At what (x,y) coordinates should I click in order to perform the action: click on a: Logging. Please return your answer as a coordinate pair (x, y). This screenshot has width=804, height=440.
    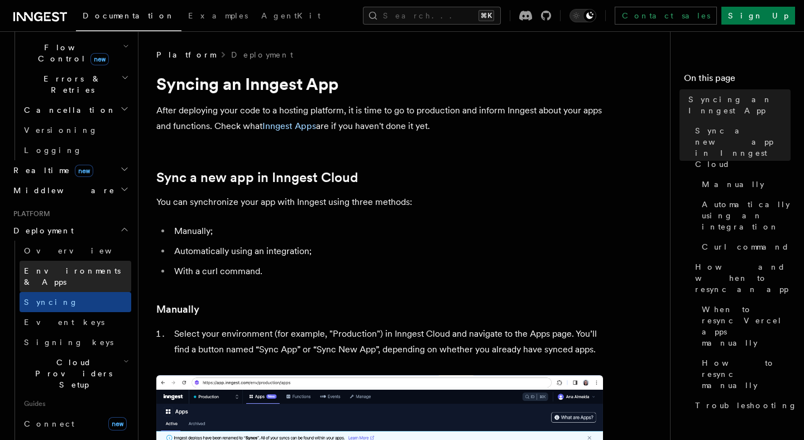
    Looking at the image, I should click on (75, 150).